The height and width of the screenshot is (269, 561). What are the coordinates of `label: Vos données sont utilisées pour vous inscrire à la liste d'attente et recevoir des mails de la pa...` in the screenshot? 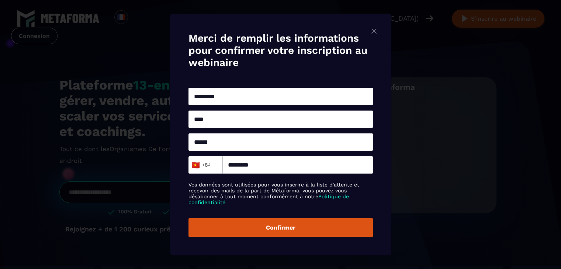 It's located at (281, 194).